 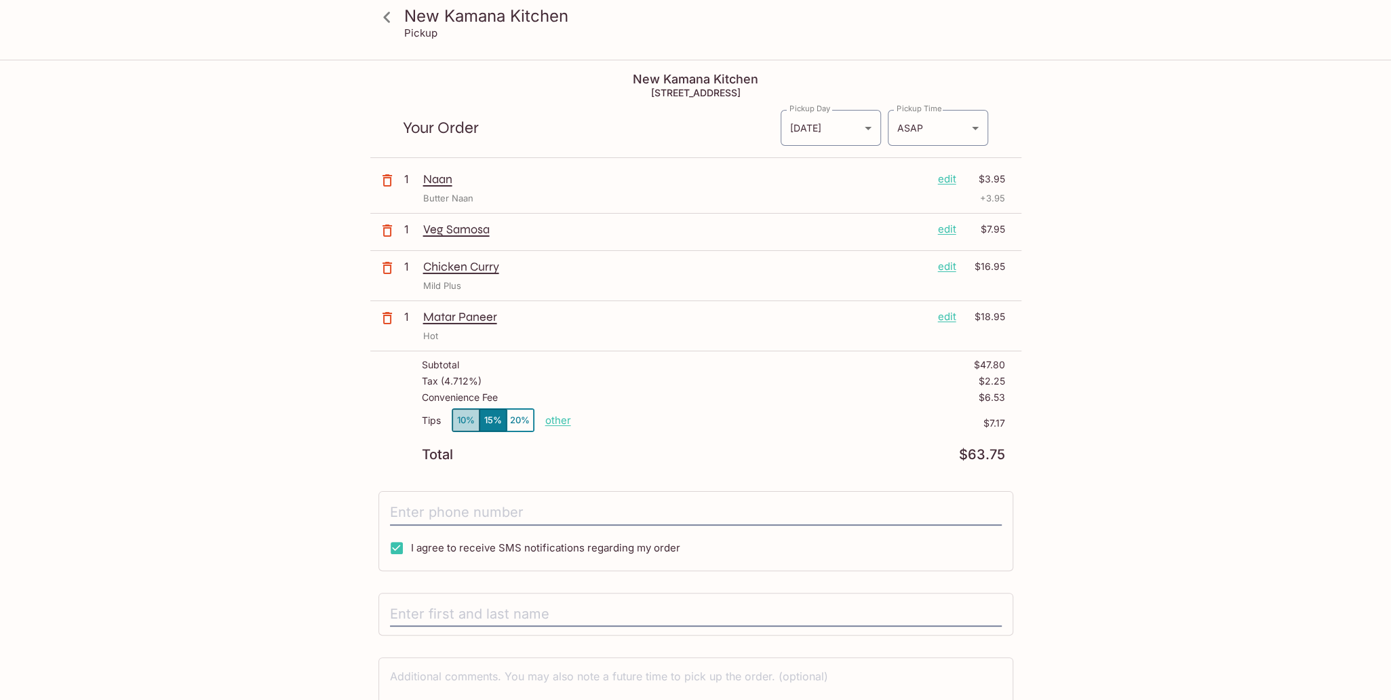 What do you see at coordinates (985, 266) in the screenshot?
I see `p: $16.95` at bounding box center [985, 266].